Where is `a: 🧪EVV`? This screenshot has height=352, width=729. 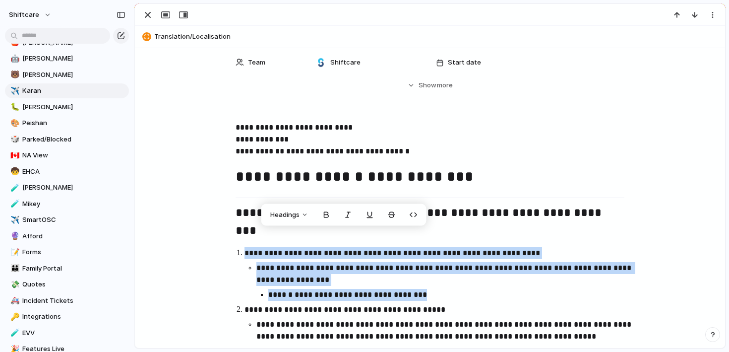
a: 🧪EVV is located at coordinates (67, 333).